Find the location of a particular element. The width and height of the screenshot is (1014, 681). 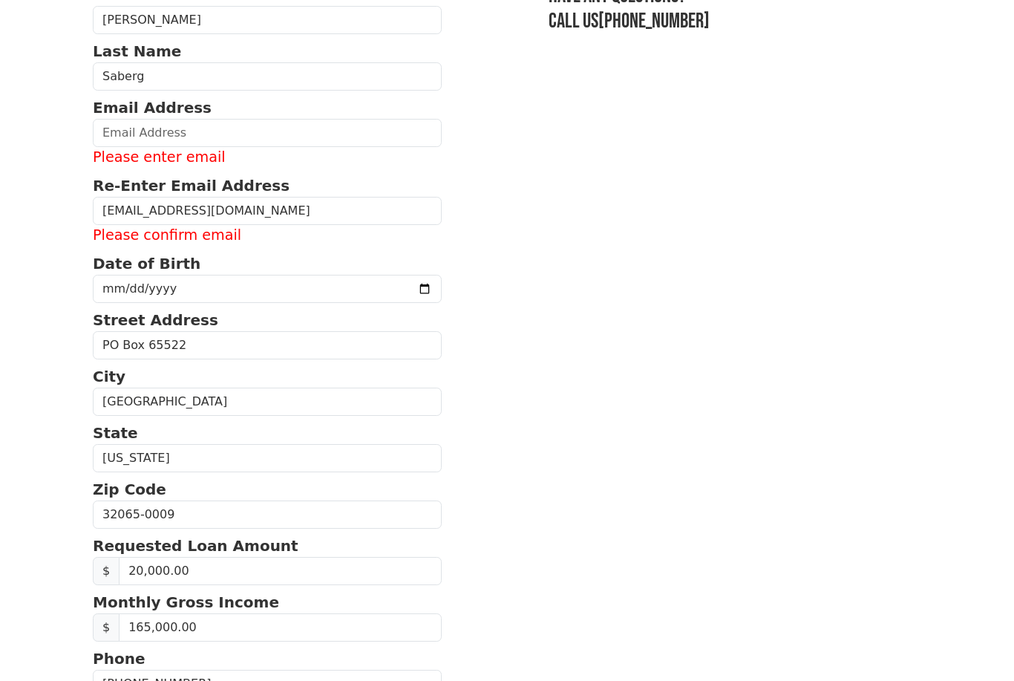

strong: State is located at coordinates (115, 433).